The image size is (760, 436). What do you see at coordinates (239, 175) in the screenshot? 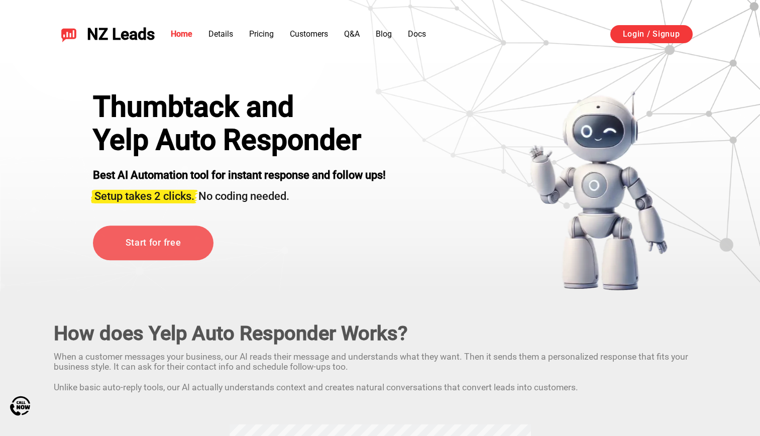
I see `strong: Best AI Automation tool for instant response and follow ups!` at bounding box center [239, 175].